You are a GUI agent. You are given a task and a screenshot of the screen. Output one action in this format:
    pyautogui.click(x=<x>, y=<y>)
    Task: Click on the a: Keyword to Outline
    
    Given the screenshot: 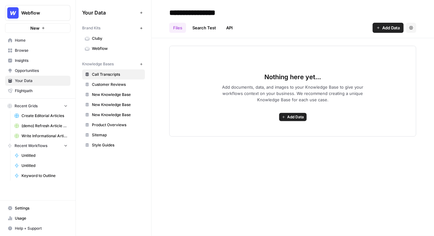 What is the action you would take?
    pyautogui.click(x=41, y=176)
    